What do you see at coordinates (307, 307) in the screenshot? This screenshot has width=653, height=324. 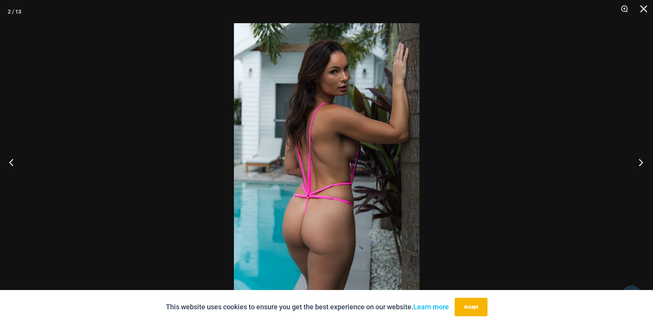 I see `p: This website uses cookies to ensure you get the best experience on our website.` at bounding box center [307, 307].